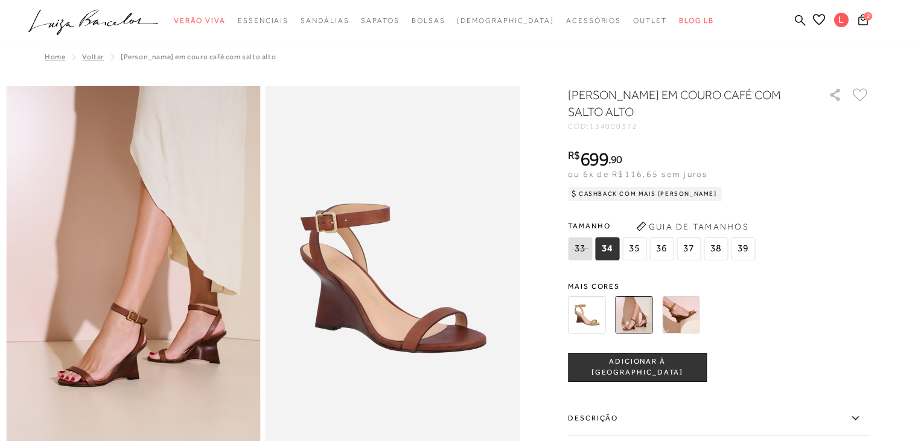  What do you see at coordinates (842, 21) in the screenshot?
I see `button: L` at bounding box center [842, 21].